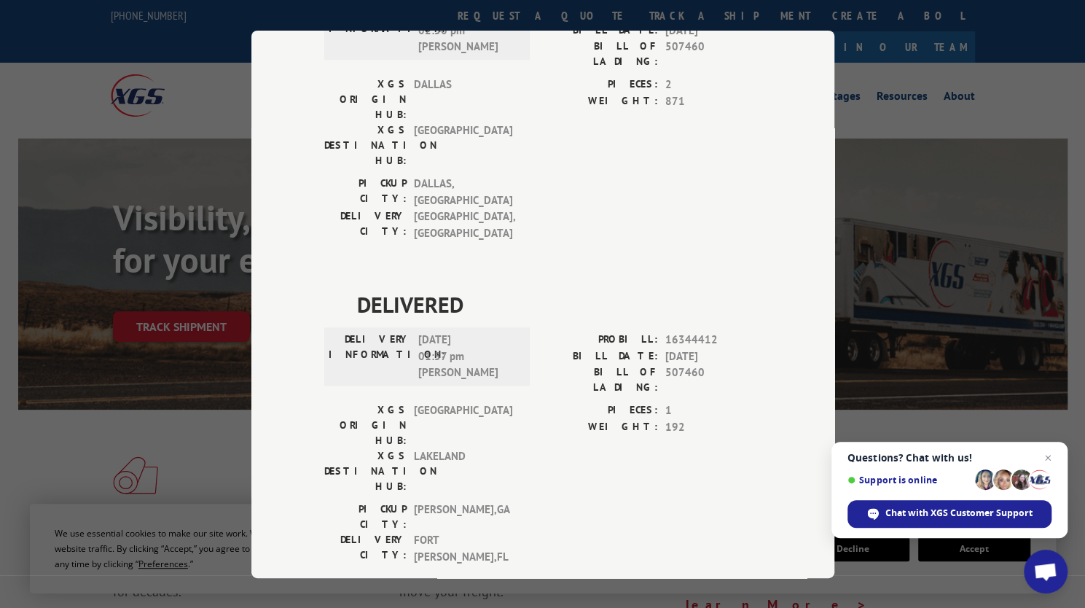  I want to click on label: PROBILL:, so click(600, 340).